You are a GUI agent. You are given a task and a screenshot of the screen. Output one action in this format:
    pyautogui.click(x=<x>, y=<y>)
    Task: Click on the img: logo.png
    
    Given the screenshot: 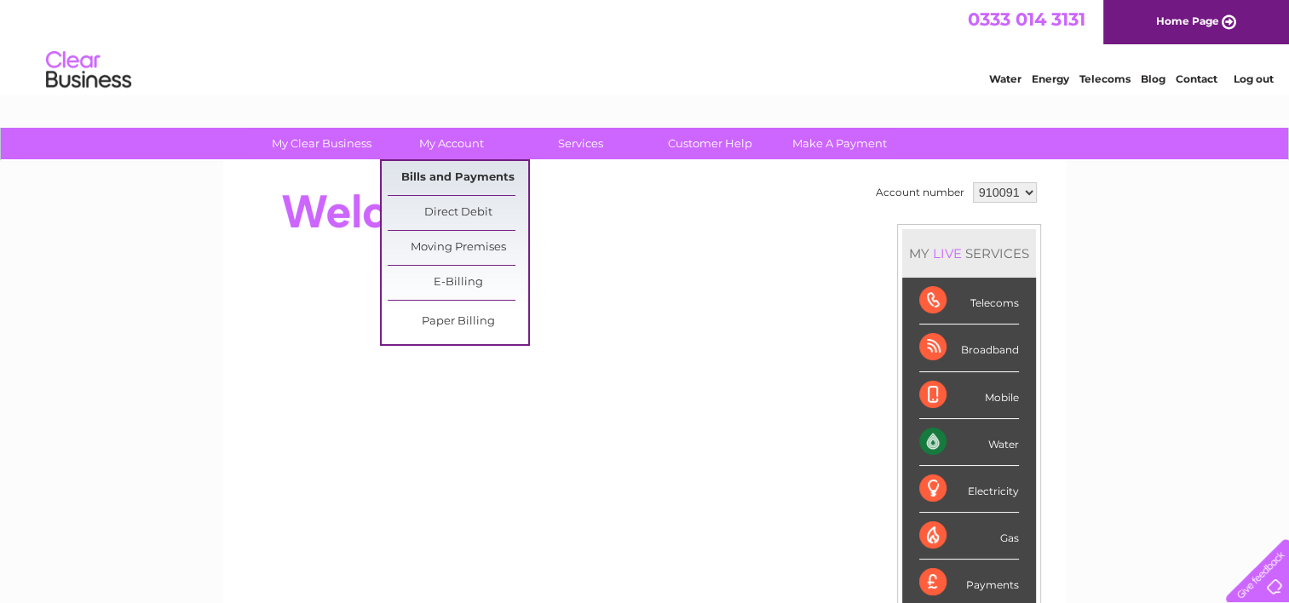 What is the action you would take?
    pyautogui.click(x=89, y=70)
    